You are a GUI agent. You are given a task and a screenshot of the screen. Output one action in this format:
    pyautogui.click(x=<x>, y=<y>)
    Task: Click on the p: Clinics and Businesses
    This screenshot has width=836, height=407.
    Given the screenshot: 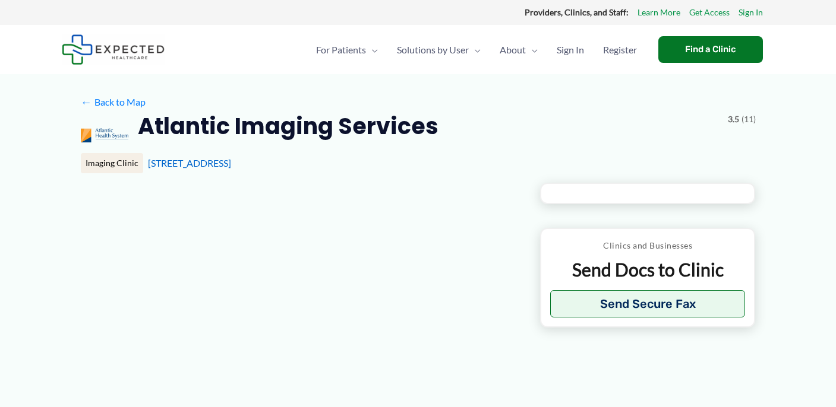 What is the action you would take?
    pyautogui.click(x=647, y=246)
    